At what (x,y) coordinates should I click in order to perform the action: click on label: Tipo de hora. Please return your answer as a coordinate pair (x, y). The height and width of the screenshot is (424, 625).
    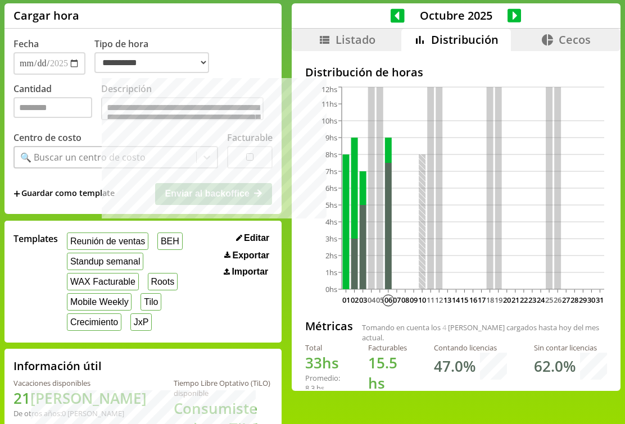
    Looking at the image, I should click on (156, 56).